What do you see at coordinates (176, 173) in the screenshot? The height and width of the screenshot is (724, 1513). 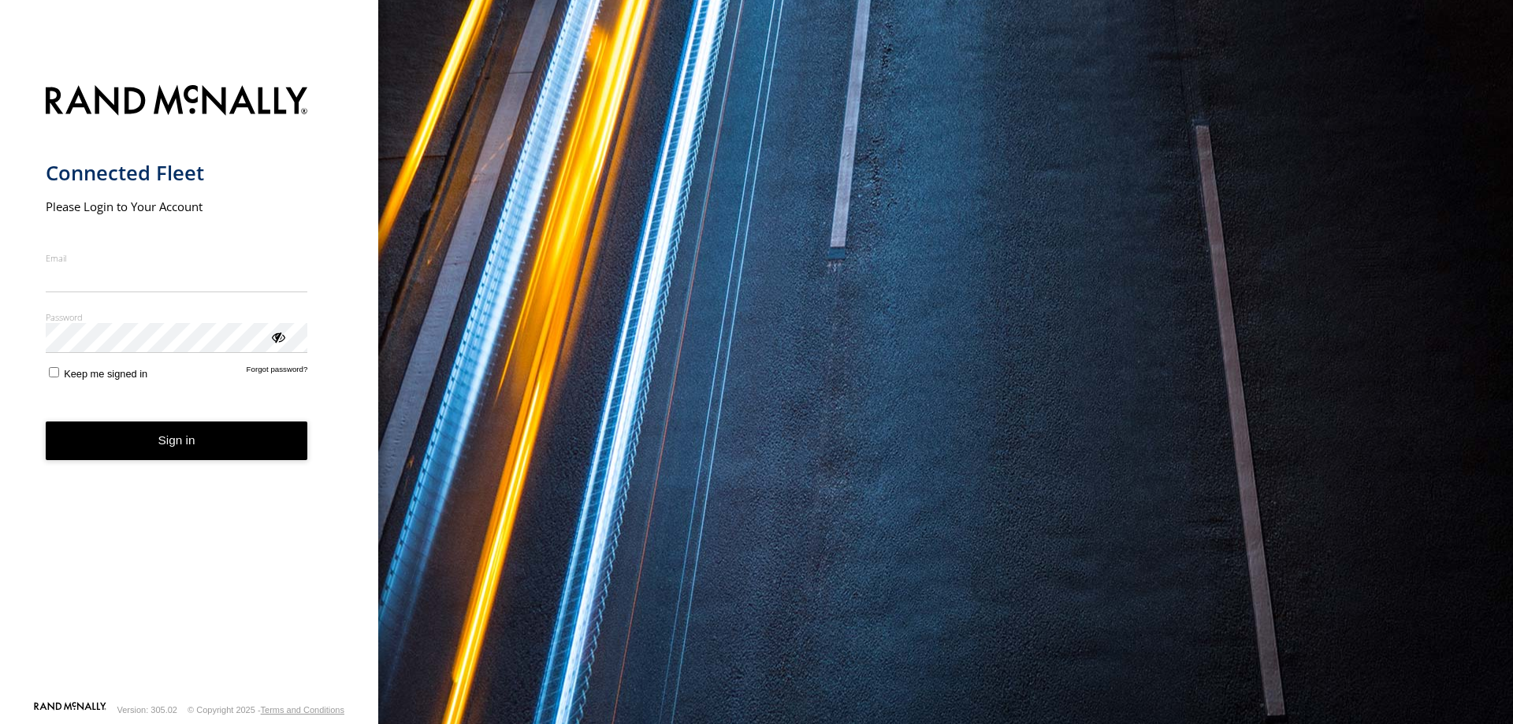 I see `h1: Connected Fleet` at bounding box center [176, 173].